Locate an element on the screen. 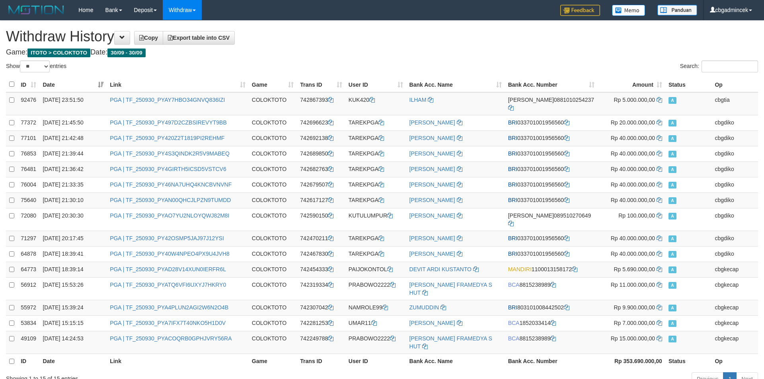 This screenshot has height=379, width=764. td: 089510270649 is located at coordinates (551, 219).